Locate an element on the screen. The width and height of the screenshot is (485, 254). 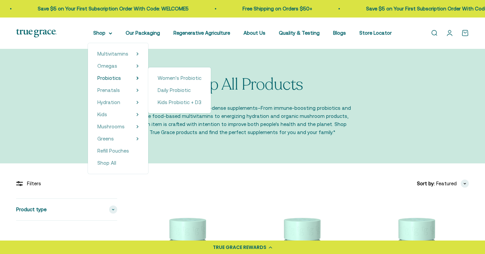
a: Quality & Testing is located at coordinates (299, 33).